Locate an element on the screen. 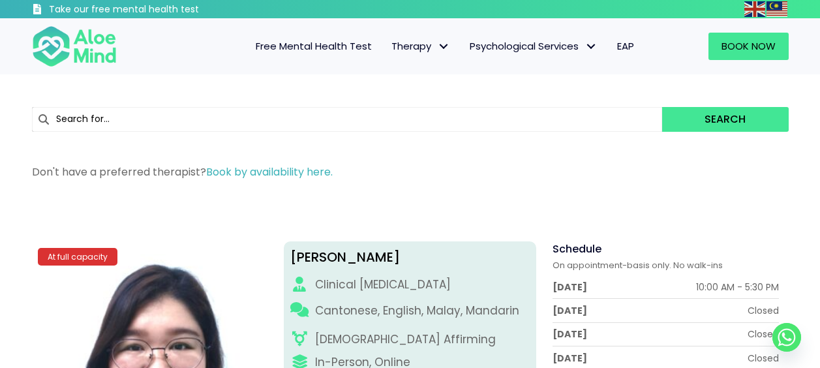  img: Aloe mind Logo is located at coordinates (74, 46).